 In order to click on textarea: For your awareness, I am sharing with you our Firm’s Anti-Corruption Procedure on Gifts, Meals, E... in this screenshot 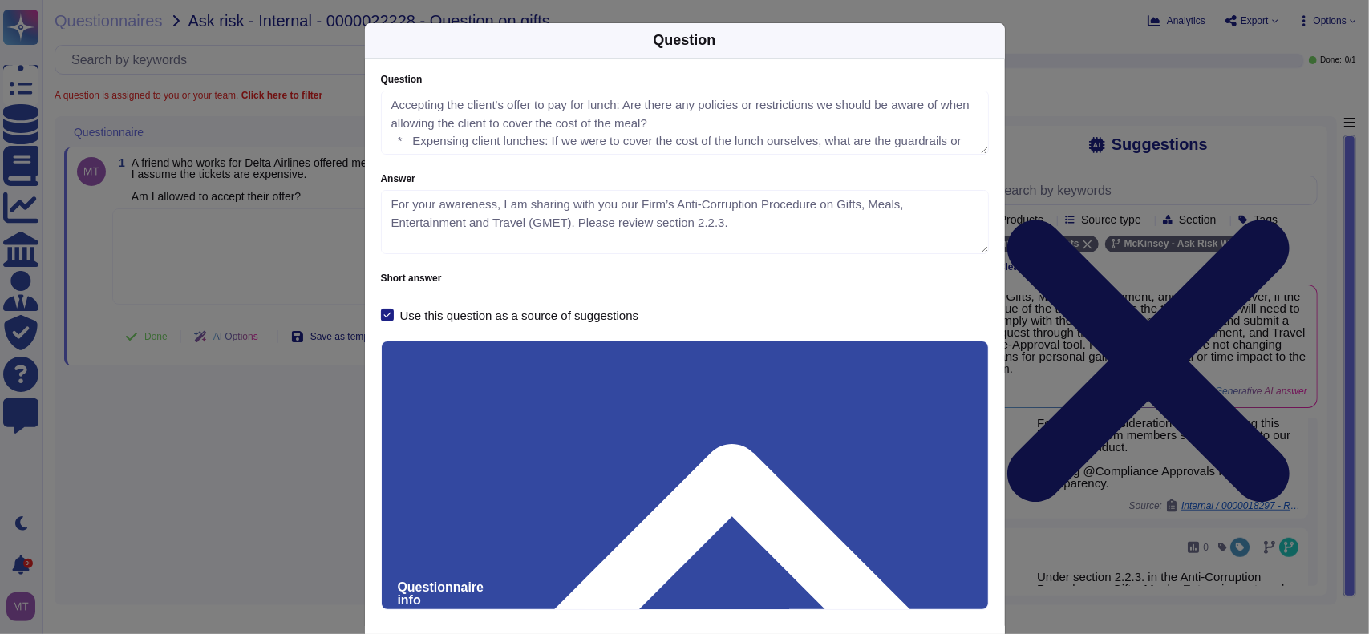, I will do `click(685, 222)`.